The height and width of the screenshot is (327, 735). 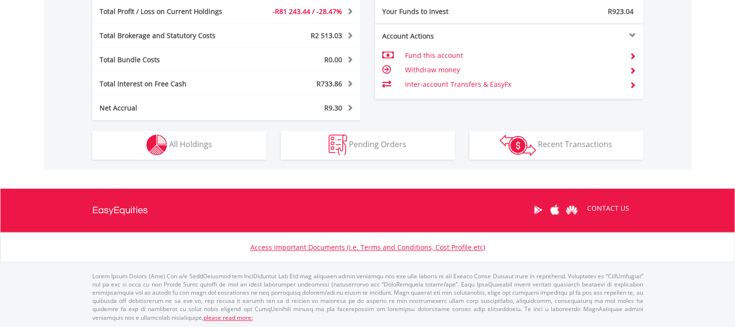 What do you see at coordinates (307, 11) in the screenshot?
I see `span: -R81 243.44 / -28.47%` at bounding box center [307, 11].